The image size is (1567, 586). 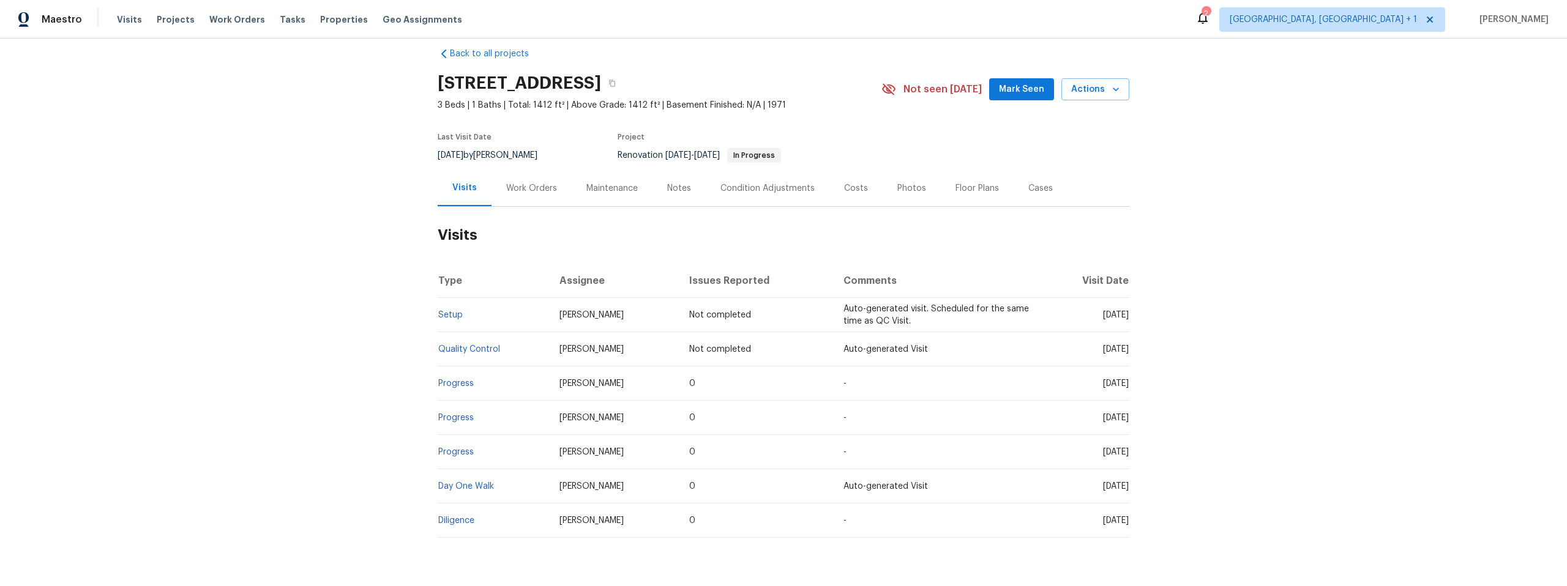 What do you see at coordinates (977, 188) in the screenshot?
I see `div: Floor Plans` at bounding box center [977, 188].